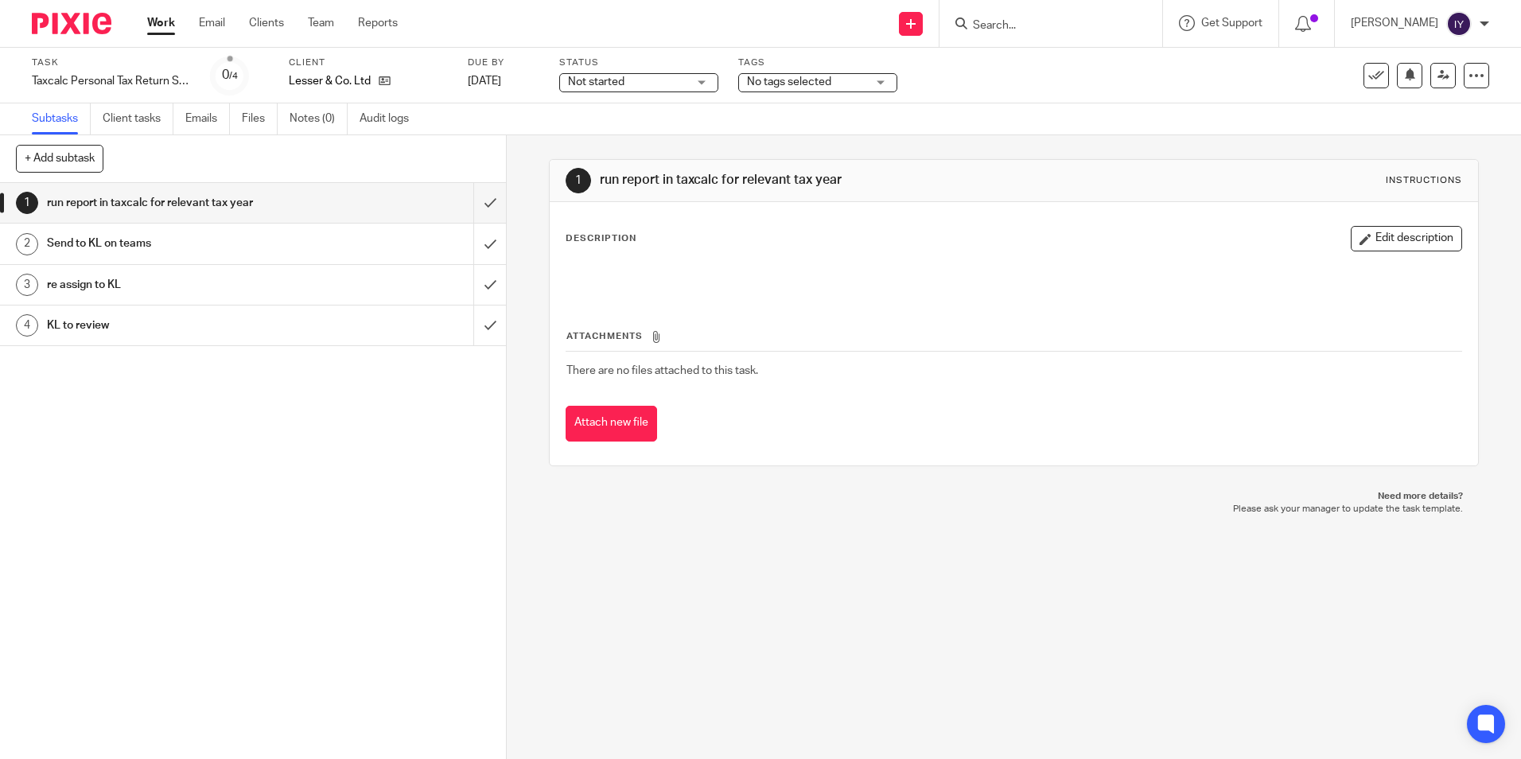  What do you see at coordinates (1232, 23) in the screenshot?
I see `span: Get Support` at bounding box center [1232, 23].